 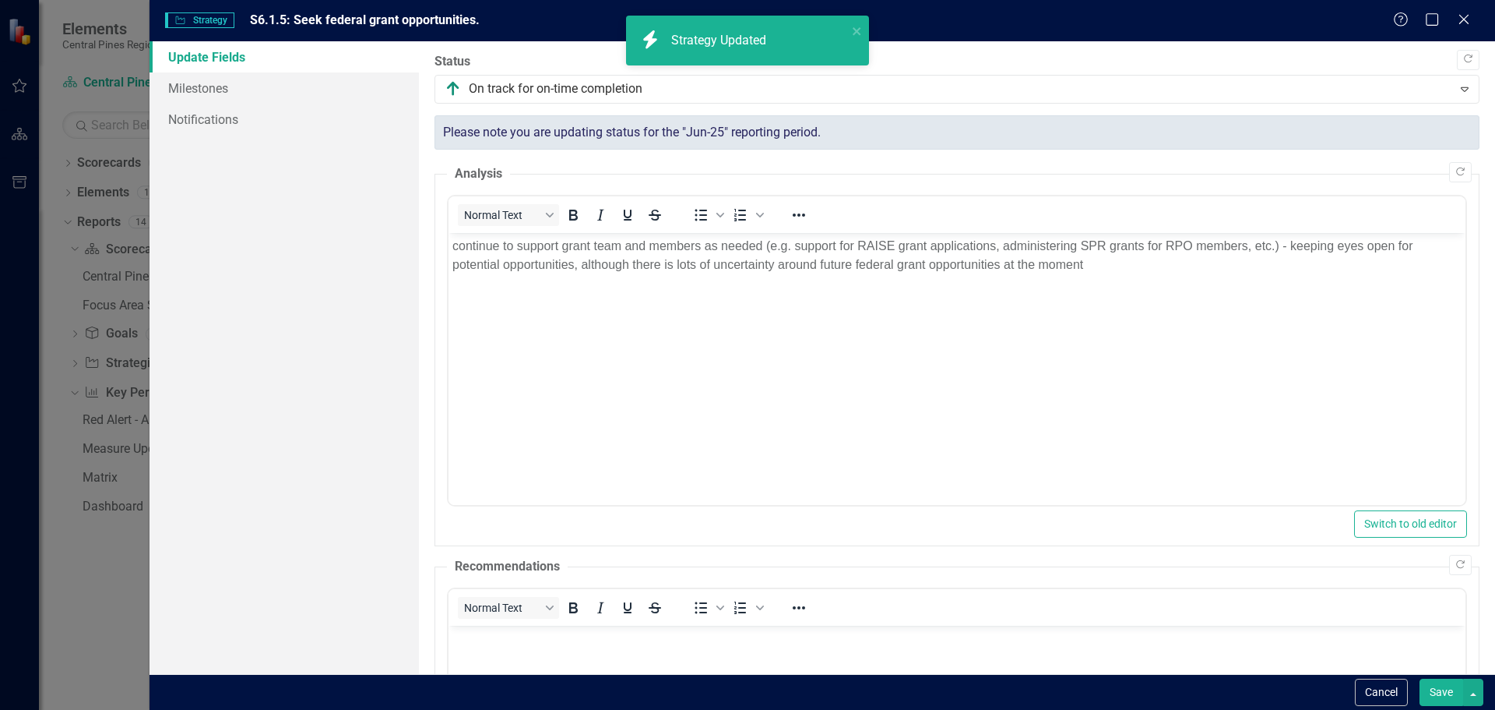 What do you see at coordinates (507, 566) in the screenshot?
I see `legend: Recommendations` at bounding box center [507, 566].